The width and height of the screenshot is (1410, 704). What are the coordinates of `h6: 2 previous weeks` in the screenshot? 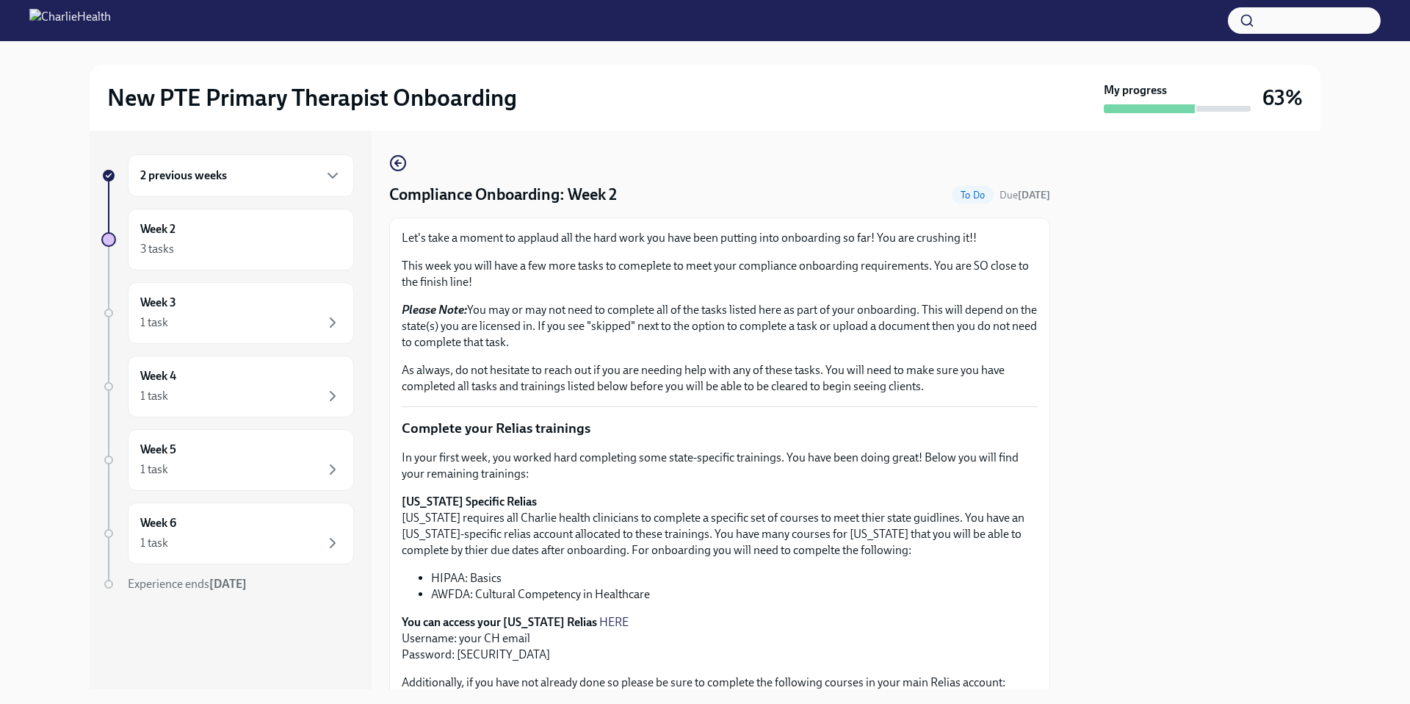 It's located at (184, 176).